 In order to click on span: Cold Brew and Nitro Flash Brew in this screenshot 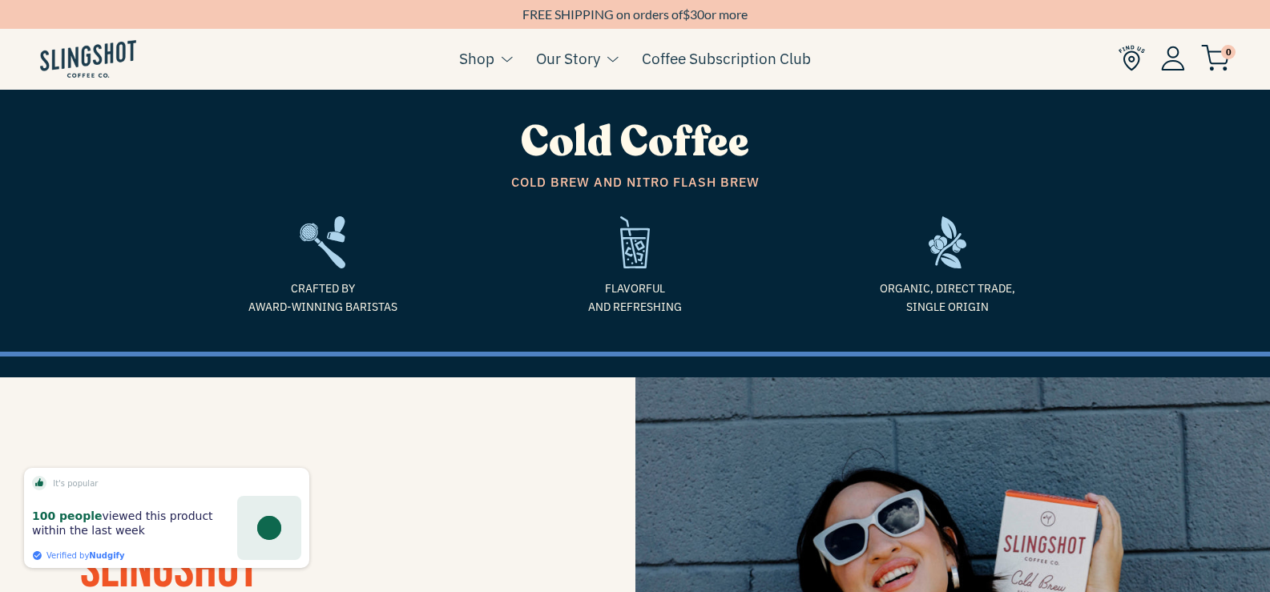, I will do `click(635, 183)`.